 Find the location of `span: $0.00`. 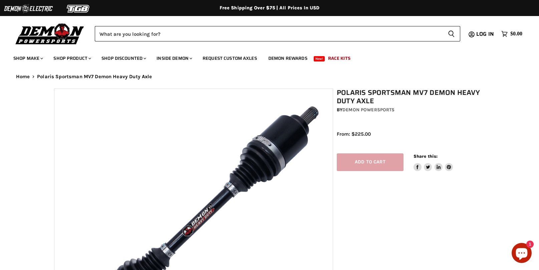

span: $0.00 is located at coordinates (516, 34).